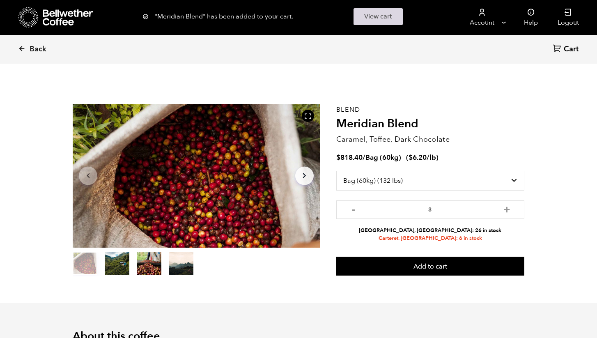 The width and height of the screenshot is (597, 338). Describe the element at coordinates (430, 266) in the screenshot. I see `button: Add to cart` at that location.